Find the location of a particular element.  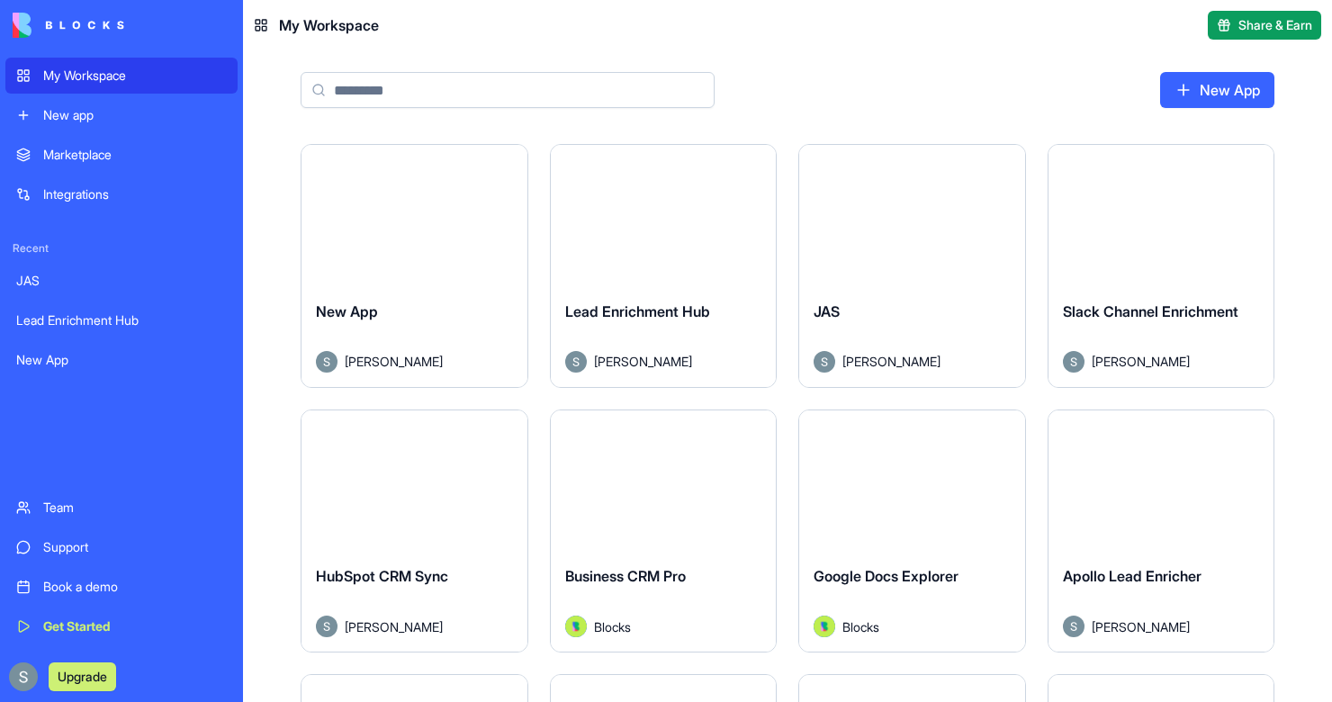

span: HubSpot CRM Sync is located at coordinates (382, 576).